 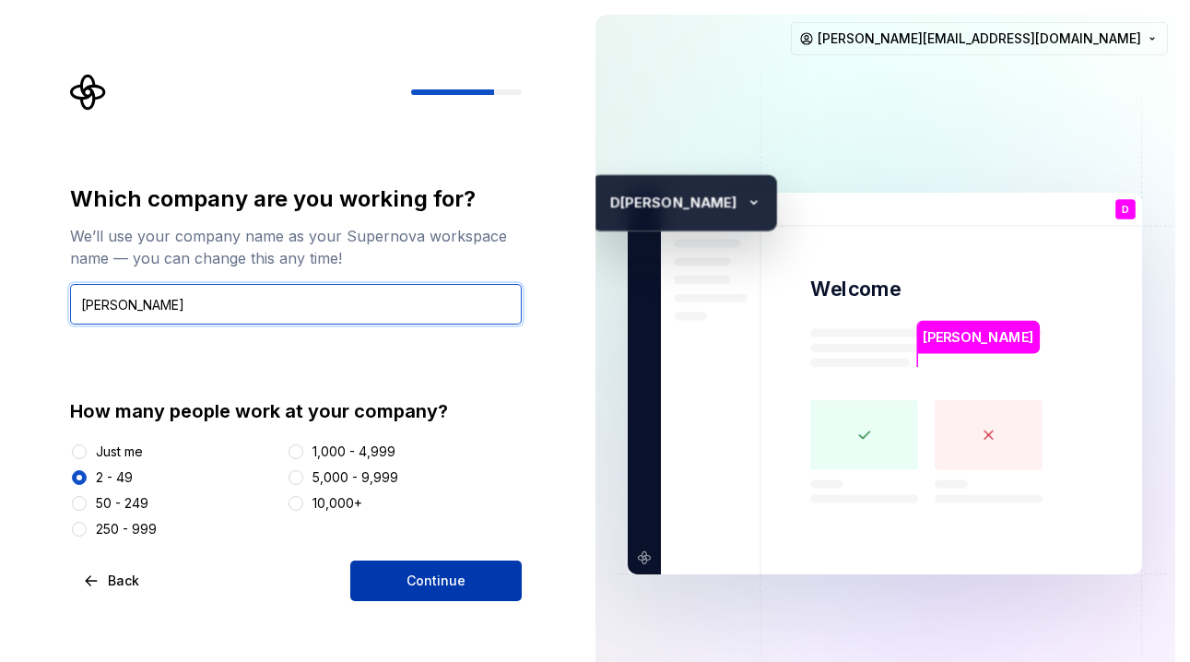 I want to click on button: Back, so click(x=112, y=581).